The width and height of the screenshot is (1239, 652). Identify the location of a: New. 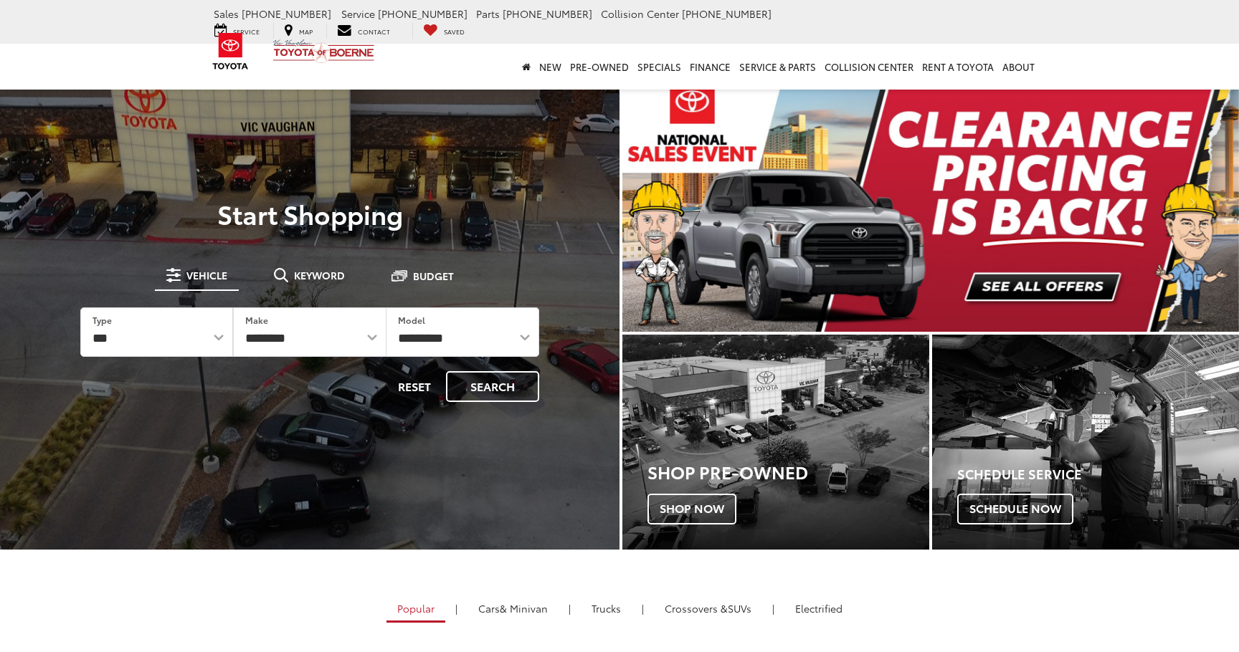
(550, 67).